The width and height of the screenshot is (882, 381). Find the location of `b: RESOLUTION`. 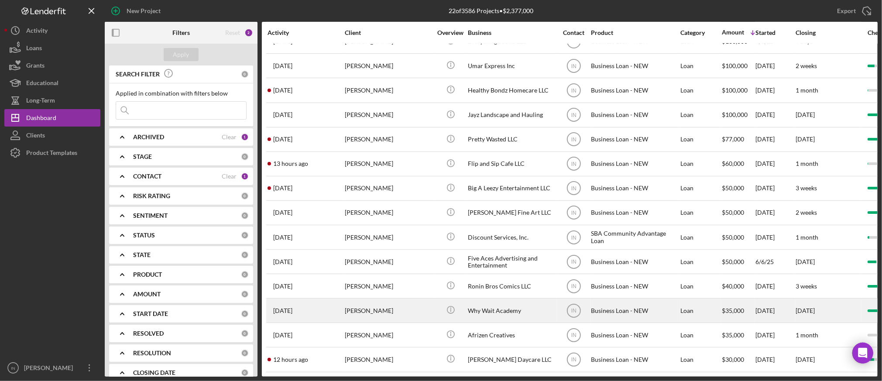

b: RESOLUTION is located at coordinates (152, 353).